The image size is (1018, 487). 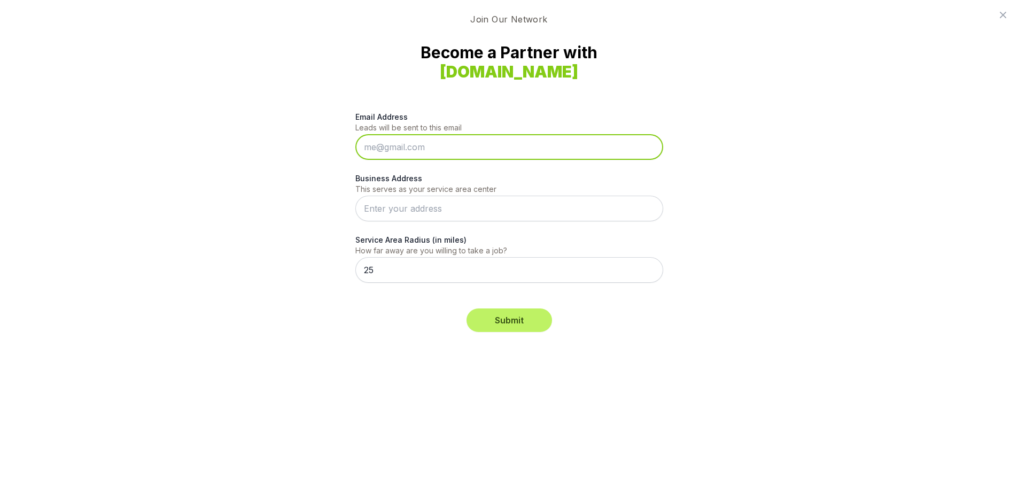 I want to click on strong: Become a Partner with, so click(x=509, y=62).